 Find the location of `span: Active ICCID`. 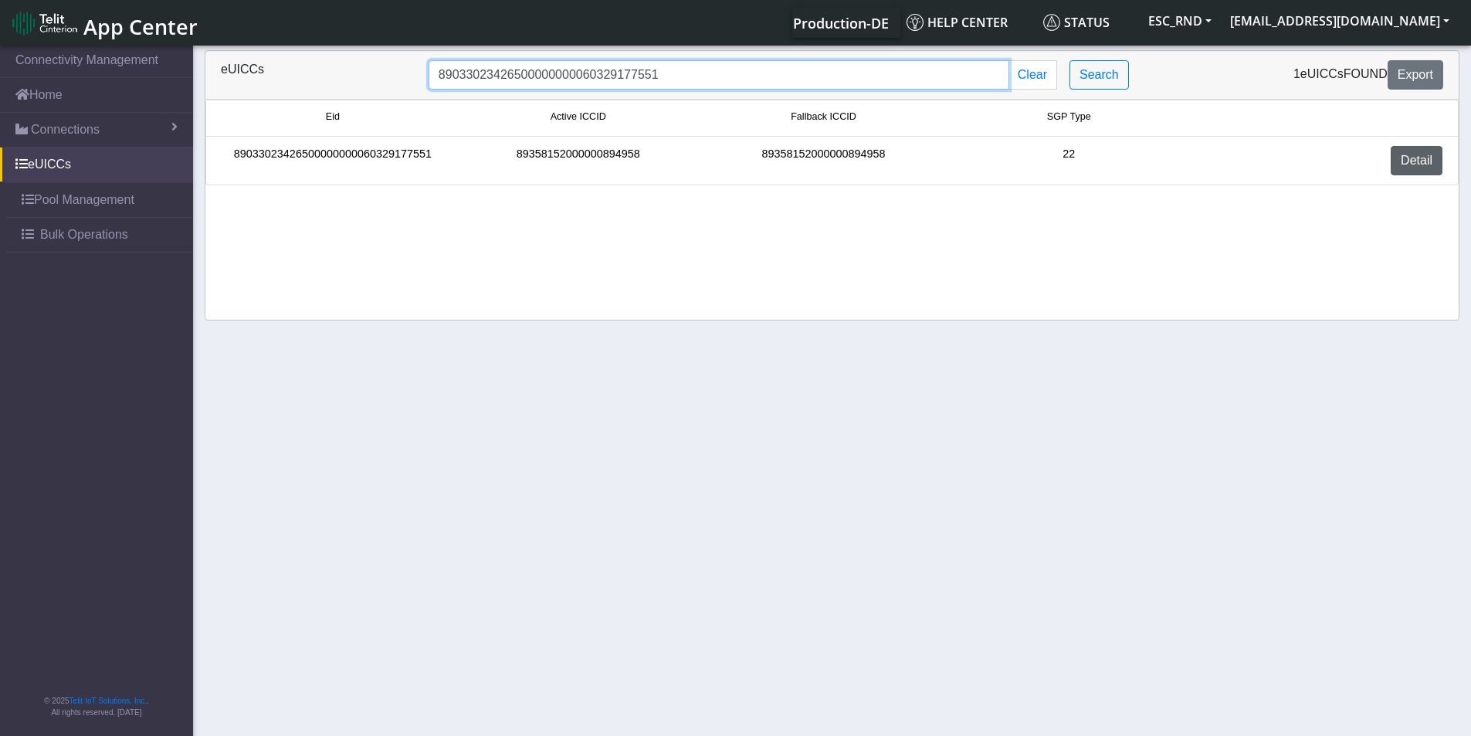

span: Active ICCID is located at coordinates (578, 117).